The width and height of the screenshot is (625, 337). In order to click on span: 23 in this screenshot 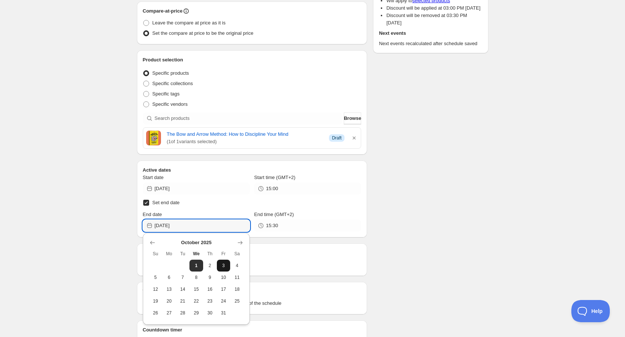, I will do `click(210, 301)`.